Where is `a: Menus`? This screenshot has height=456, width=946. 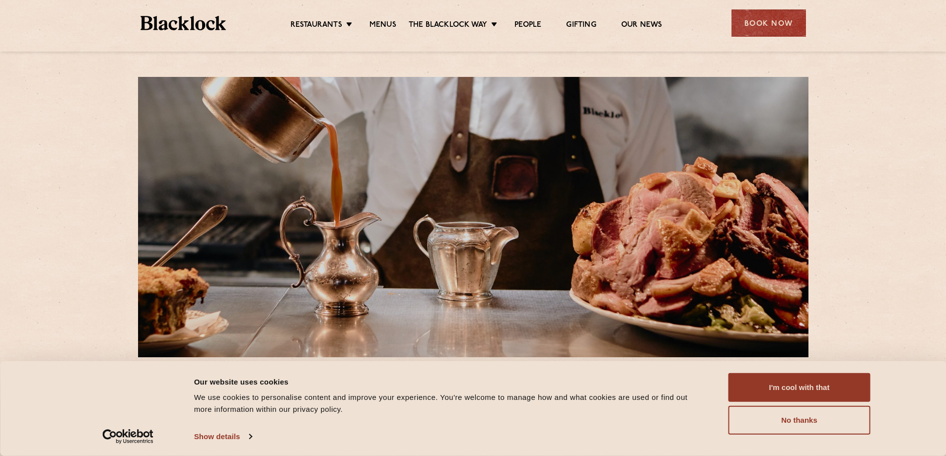
a: Menus is located at coordinates (383, 26).